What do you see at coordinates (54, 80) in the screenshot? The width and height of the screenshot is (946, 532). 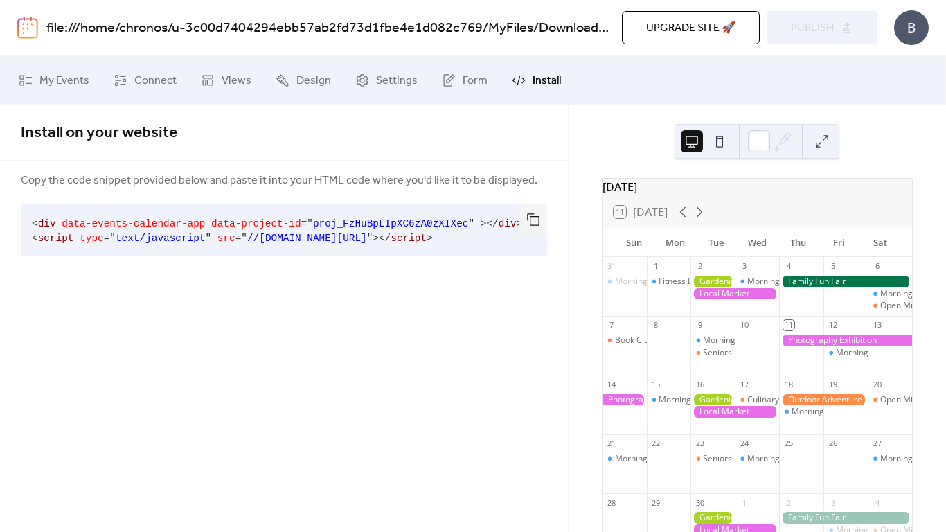 I see `a: My Events` at bounding box center [54, 80].